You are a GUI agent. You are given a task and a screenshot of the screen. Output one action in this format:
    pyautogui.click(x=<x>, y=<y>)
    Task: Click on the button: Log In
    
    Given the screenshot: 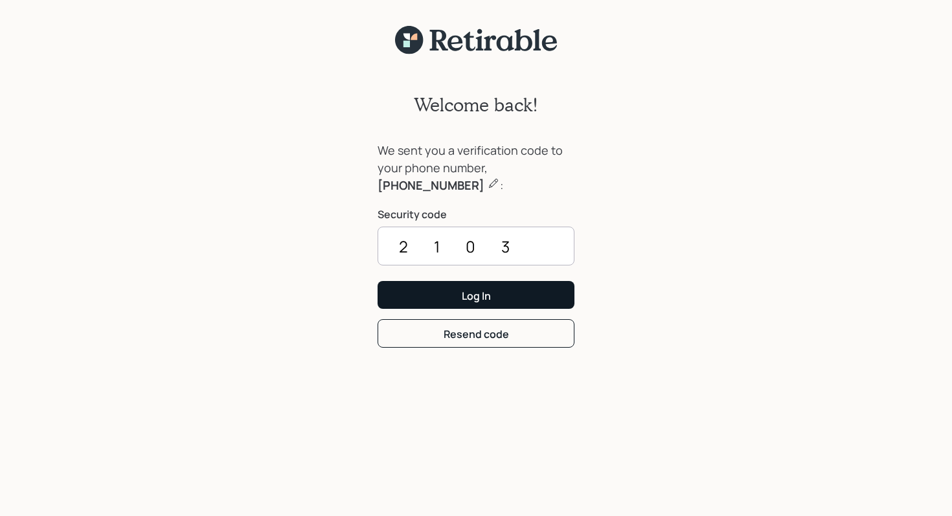 What is the action you would take?
    pyautogui.click(x=476, y=295)
    